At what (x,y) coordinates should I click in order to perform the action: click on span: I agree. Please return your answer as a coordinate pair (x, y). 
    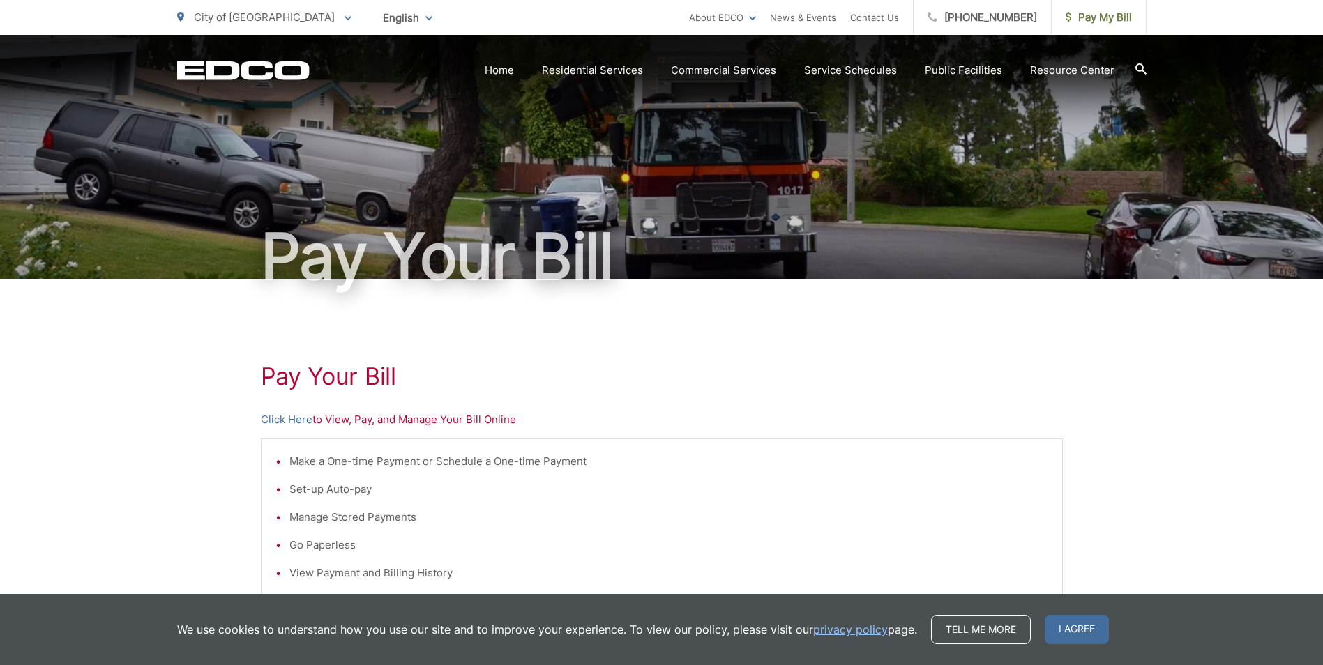
    Looking at the image, I should click on (1077, 630).